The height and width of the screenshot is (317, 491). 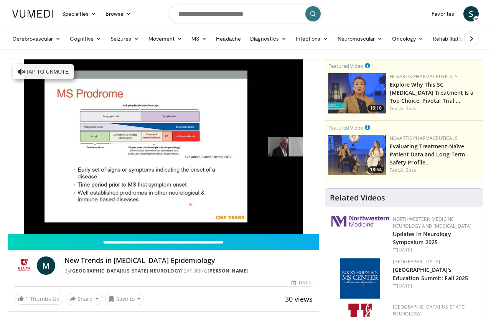 I want to click on img: fac2b8e8-85fa-4965-ac55-c661781e9521.png.150x105_q85_crop-smart_upscale.png, so click(x=357, y=93).